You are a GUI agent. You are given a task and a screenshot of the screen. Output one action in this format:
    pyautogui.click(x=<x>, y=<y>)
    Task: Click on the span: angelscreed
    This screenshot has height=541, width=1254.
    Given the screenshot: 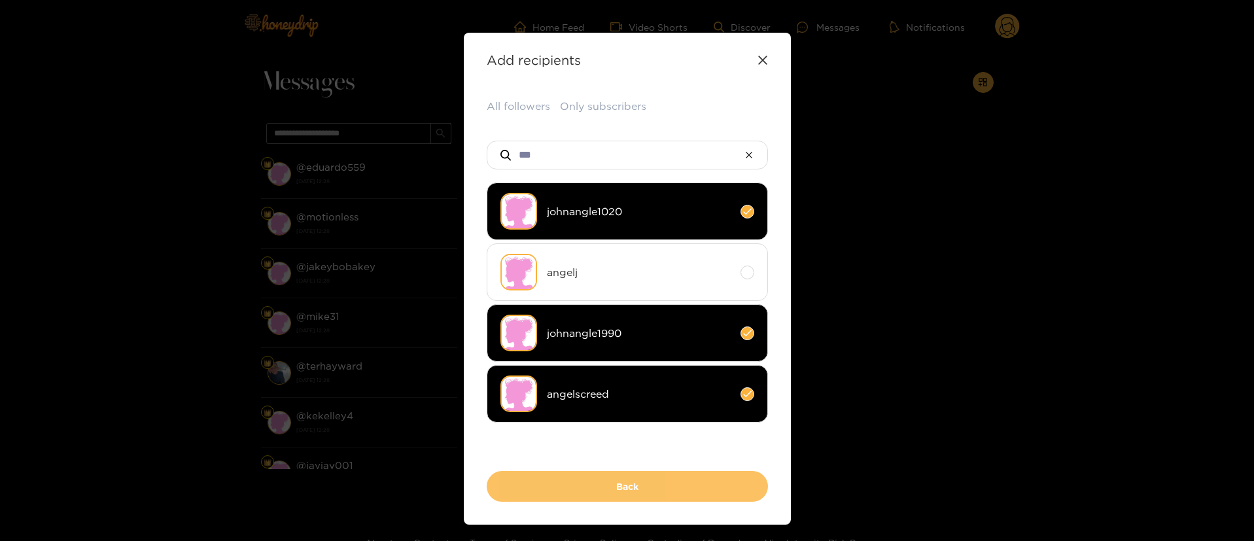 What is the action you would take?
    pyautogui.click(x=639, y=394)
    